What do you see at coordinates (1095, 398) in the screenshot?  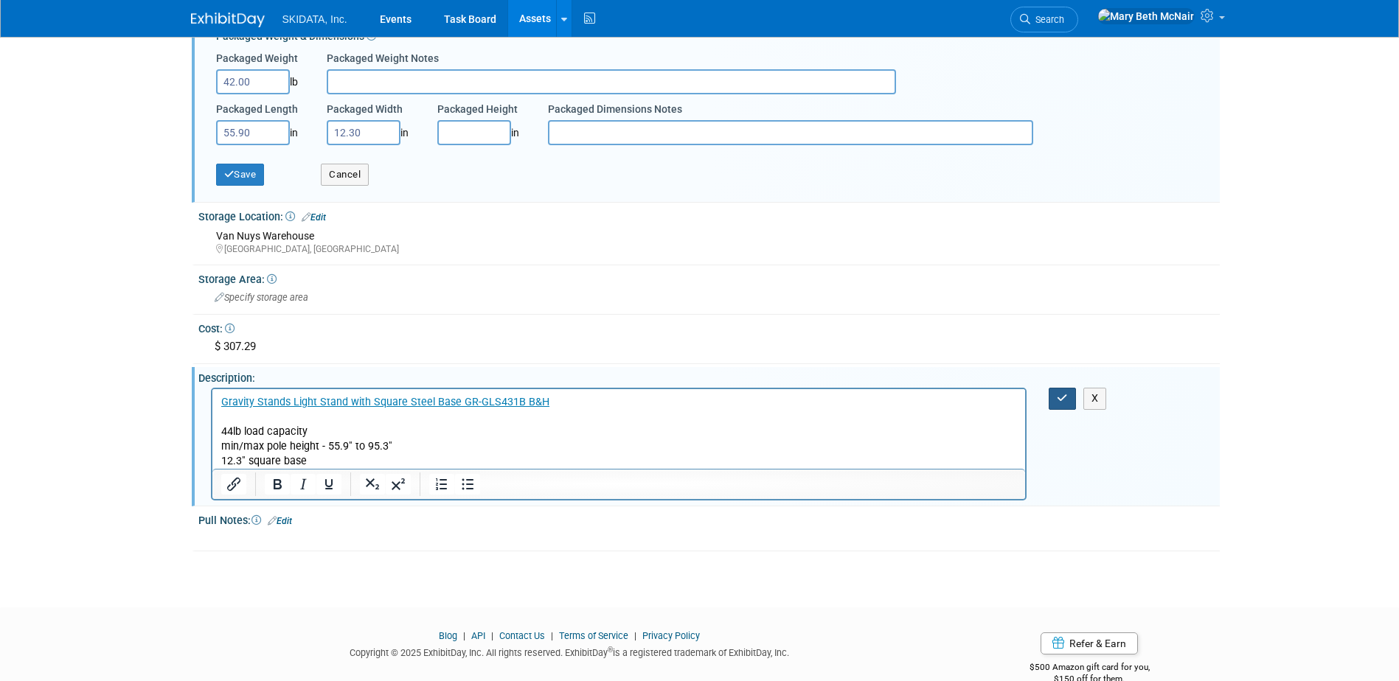 I see `button: X` at bounding box center [1095, 398].